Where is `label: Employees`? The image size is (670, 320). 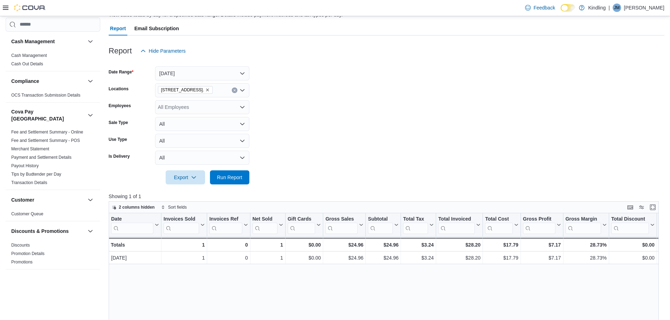 label: Employees is located at coordinates (120, 106).